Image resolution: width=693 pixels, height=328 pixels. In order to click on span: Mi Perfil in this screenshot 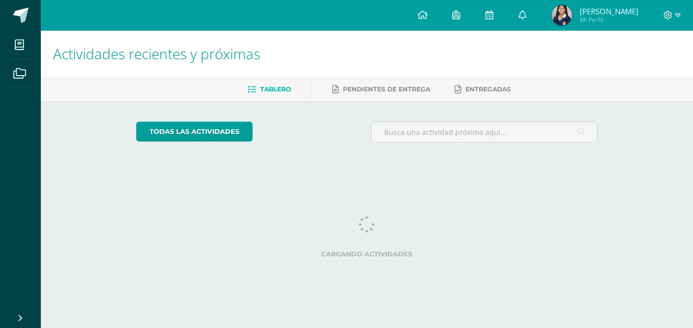, I will do `click(609, 19)`.